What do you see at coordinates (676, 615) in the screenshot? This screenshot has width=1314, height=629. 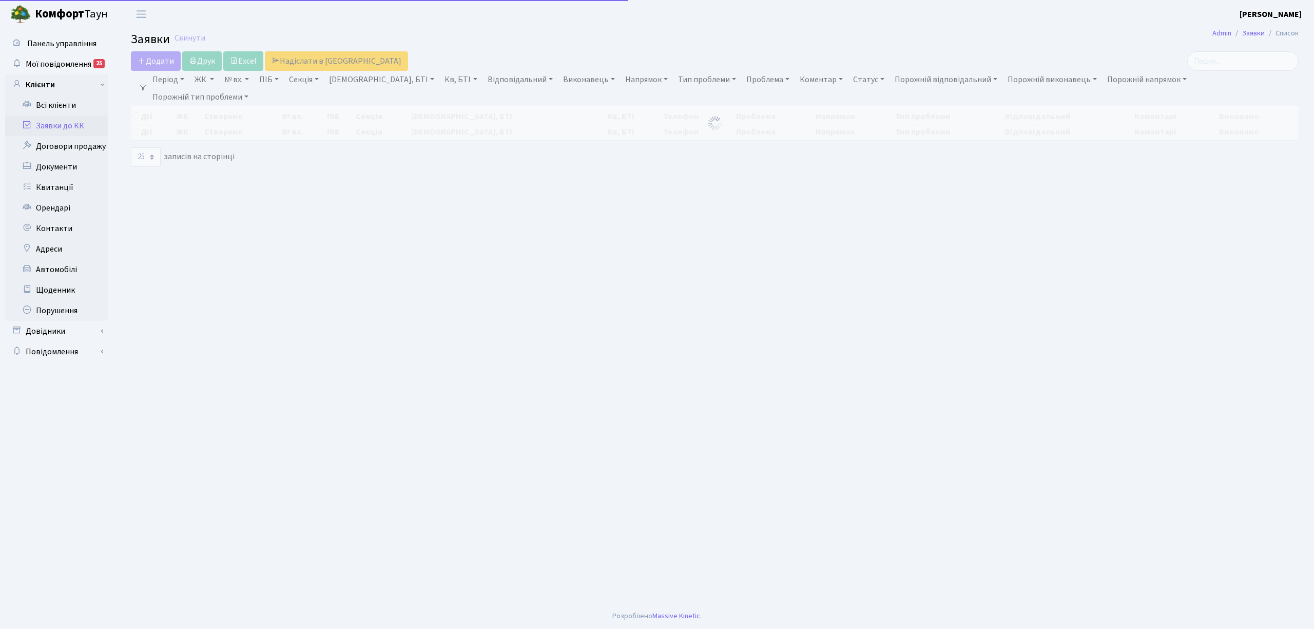 I see `a: Massive Kinetic` at bounding box center [676, 615].